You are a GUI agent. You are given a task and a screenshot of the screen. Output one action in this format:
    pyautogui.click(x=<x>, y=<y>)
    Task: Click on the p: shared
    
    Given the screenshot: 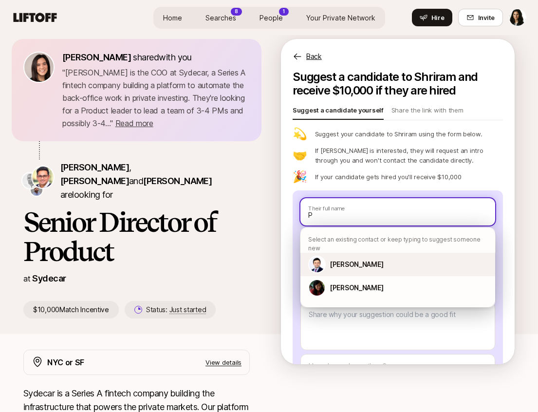 What is the action you would take?
    pyautogui.click(x=129, y=57)
    